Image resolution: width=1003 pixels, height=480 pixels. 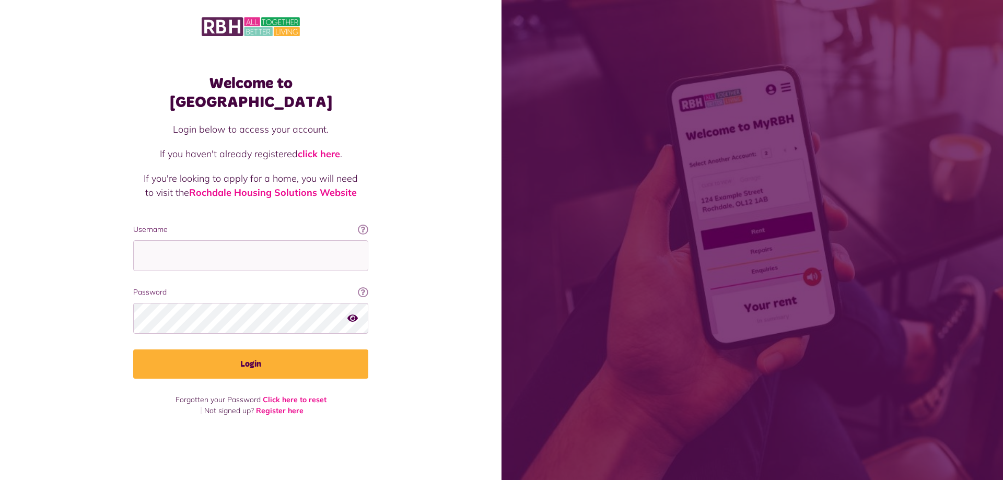 What do you see at coordinates (251, 129) in the screenshot?
I see `p: Login below to access your account.` at bounding box center [251, 129].